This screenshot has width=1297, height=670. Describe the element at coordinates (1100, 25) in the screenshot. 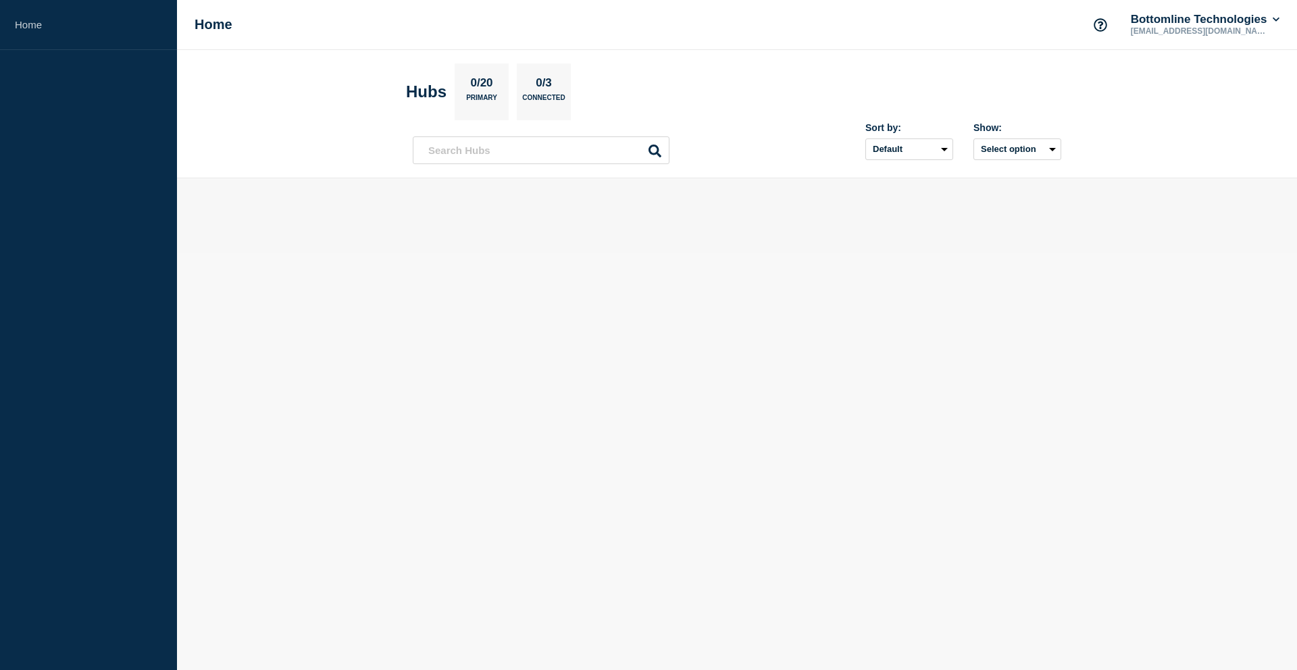

I see `button: Support` at that location.